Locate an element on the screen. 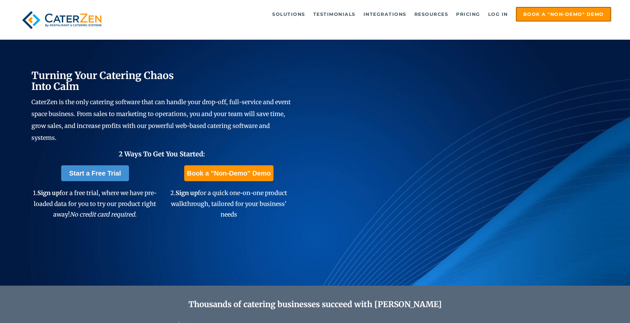  a: Testimonials is located at coordinates (334, 14).